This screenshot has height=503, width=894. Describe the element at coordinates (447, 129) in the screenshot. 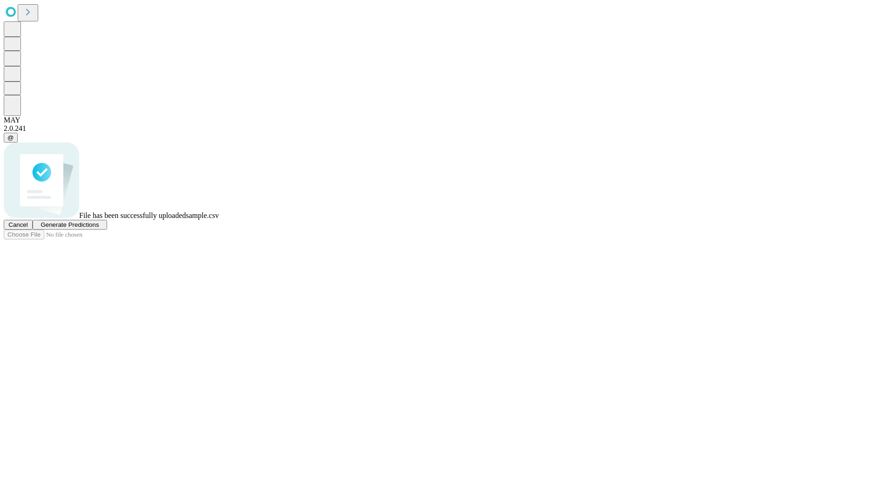

I see `div: 2.0.241` at that location.